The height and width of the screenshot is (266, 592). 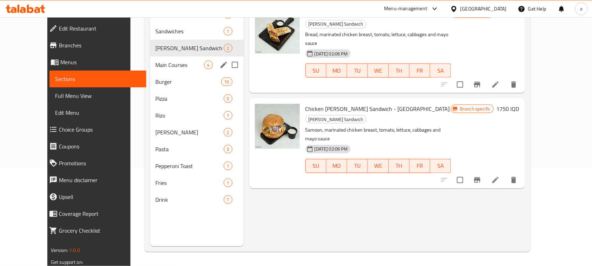 What do you see at coordinates (95, 45) in the screenshot?
I see `a: Branches` at bounding box center [95, 45].